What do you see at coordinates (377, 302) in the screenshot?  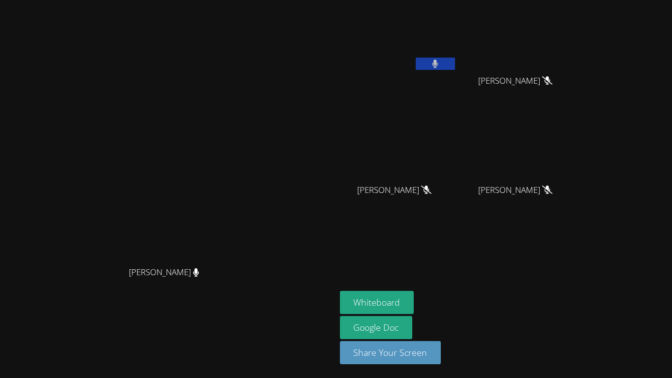 I see `button: Whiteboard` at bounding box center [377, 302].